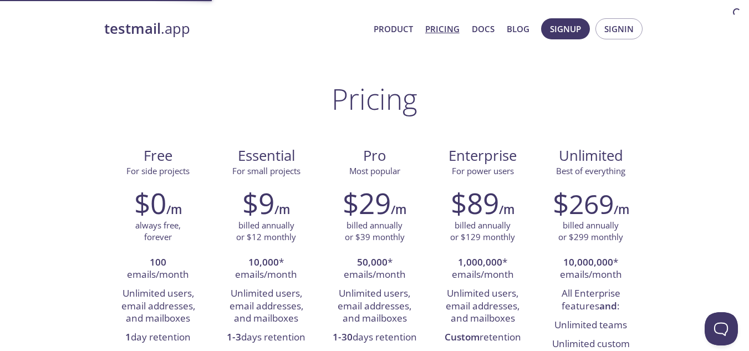 The image size is (749, 351). I want to click on strong: Custom, so click(462, 337).